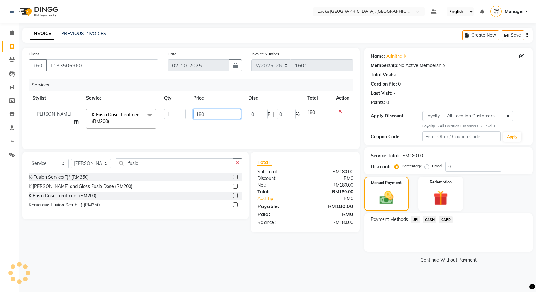  I want to click on div: All Location Customers → Level 1, so click(475, 126).